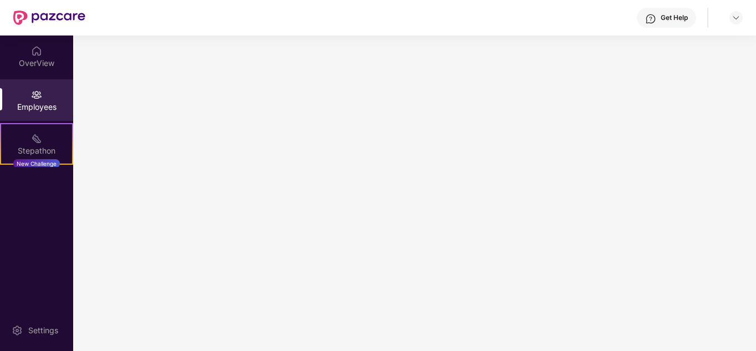  What do you see at coordinates (651, 19) in the screenshot?
I see `img: svg+xml;base64,PHN2ZyBpZD0iSGVscC0zMngzMiIgeG1sbnM9Imh0dHA6Ly93d3cudzMub3JnLzIwMDAvc3ZnIiB3aWR0aD...` at bounding box center [651, 19].